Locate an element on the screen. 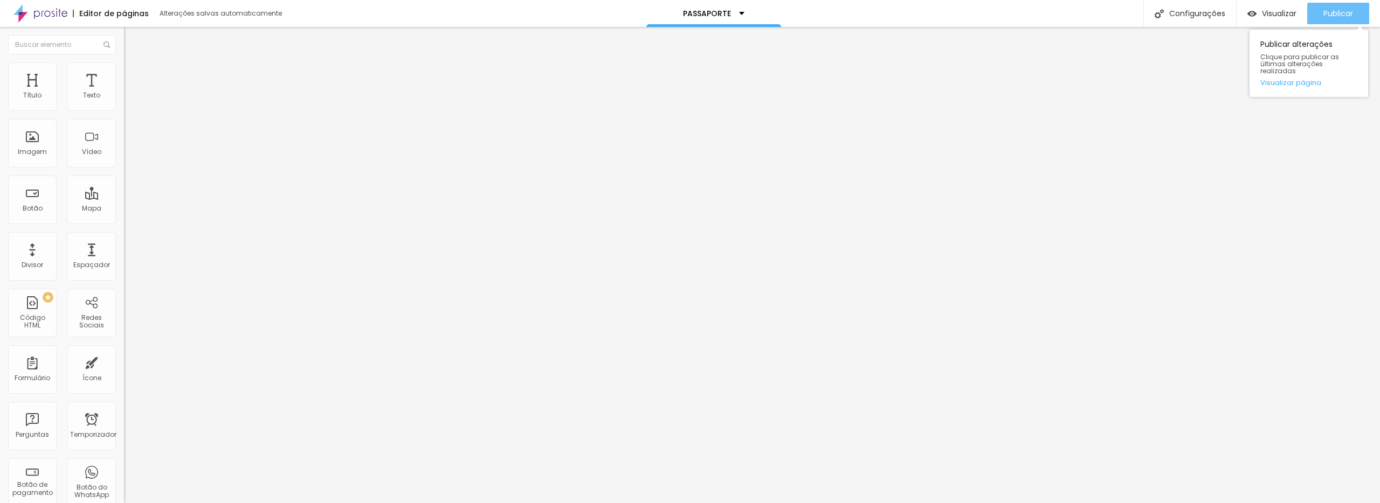  font: Botão do WhatsApp is located at coordinates (92, 491).